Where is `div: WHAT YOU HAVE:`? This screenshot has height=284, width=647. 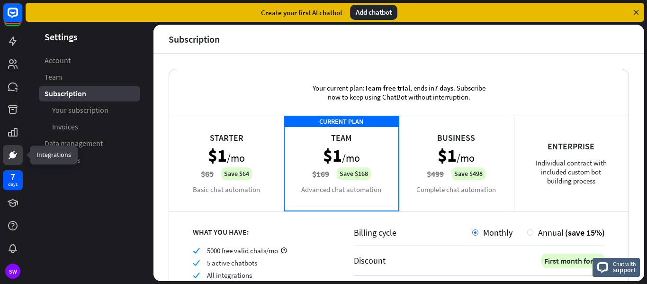
div: WHAT YOU HAVE: is located at coordinates (261, 231).